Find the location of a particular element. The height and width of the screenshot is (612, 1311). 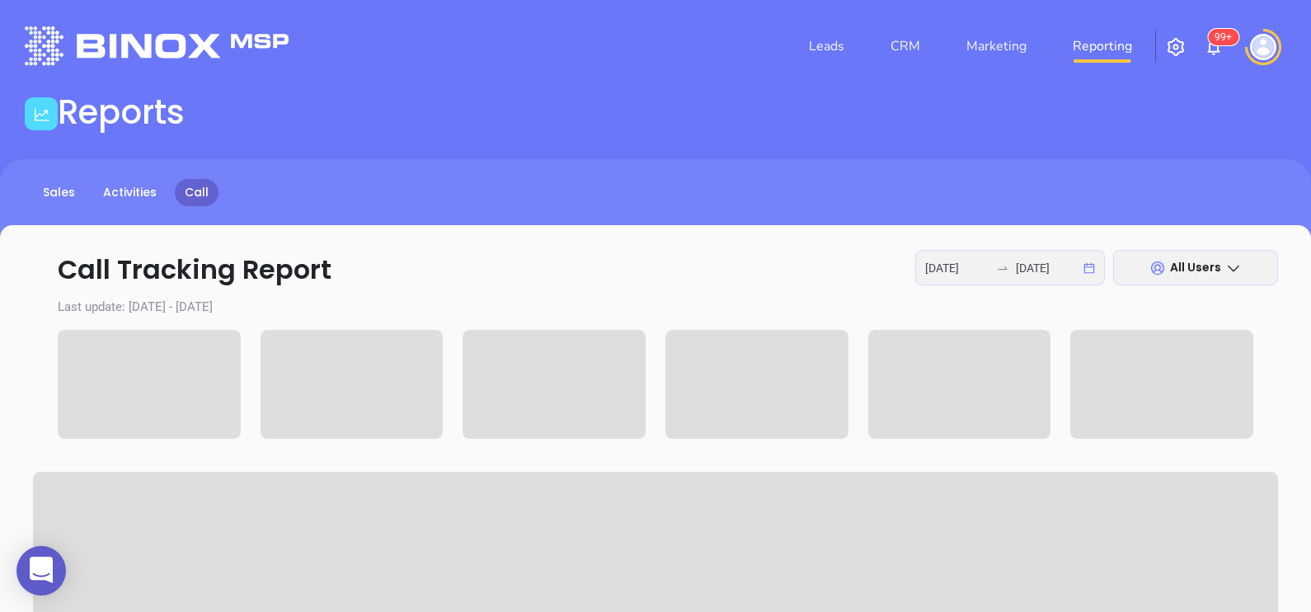

img: logo is located at coordinates (157, 45).